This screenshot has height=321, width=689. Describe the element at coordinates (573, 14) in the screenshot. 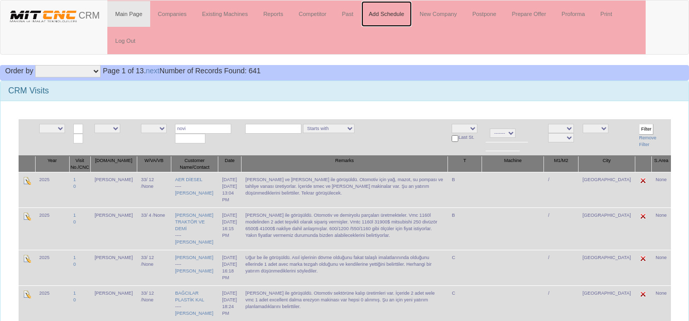

I see `a: Proforma` at that location.